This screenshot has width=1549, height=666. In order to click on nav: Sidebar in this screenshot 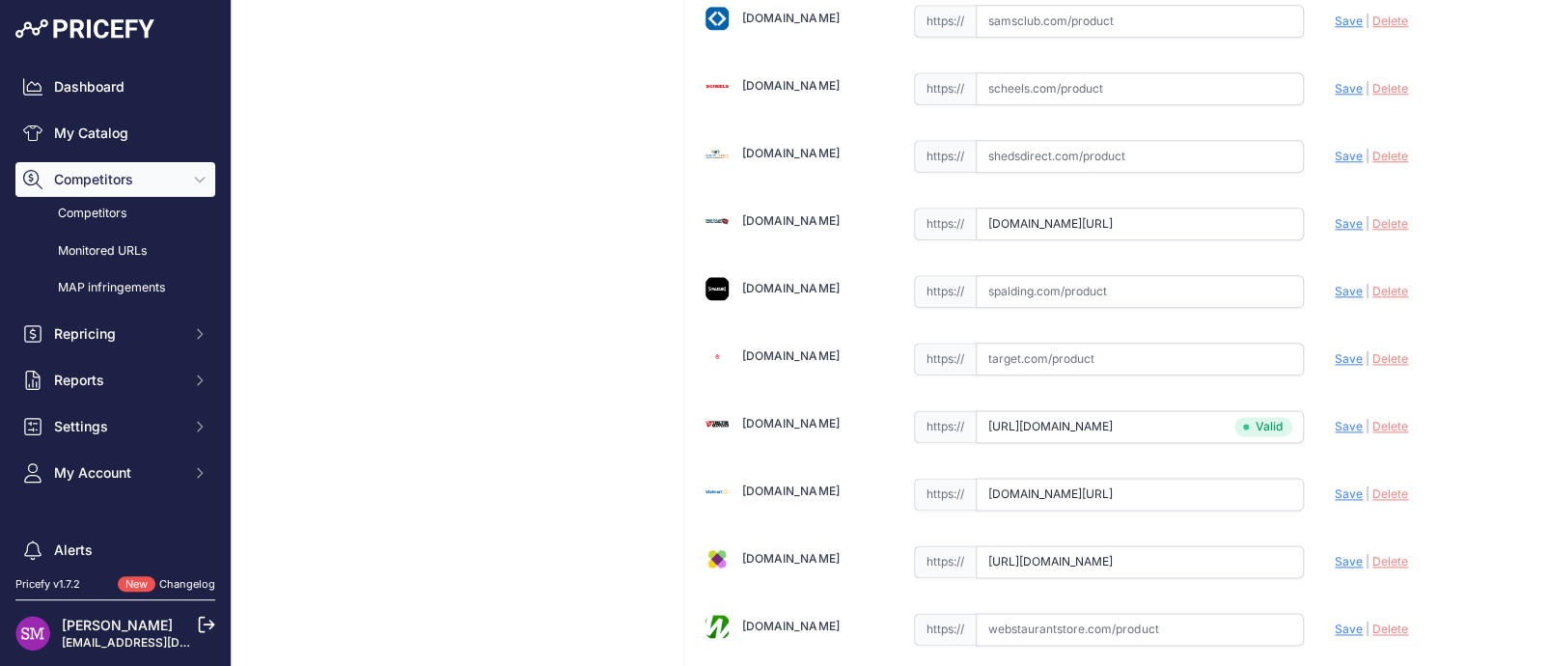, I will do `click(115, 355)`.